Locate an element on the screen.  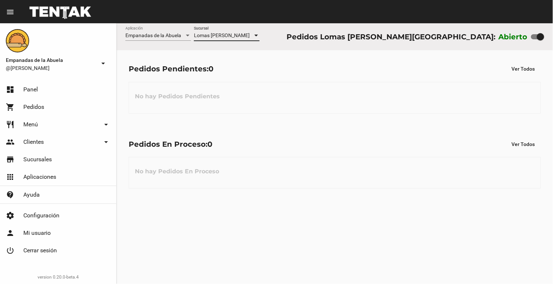
span: Clientes is located at coordinates (34, 142).